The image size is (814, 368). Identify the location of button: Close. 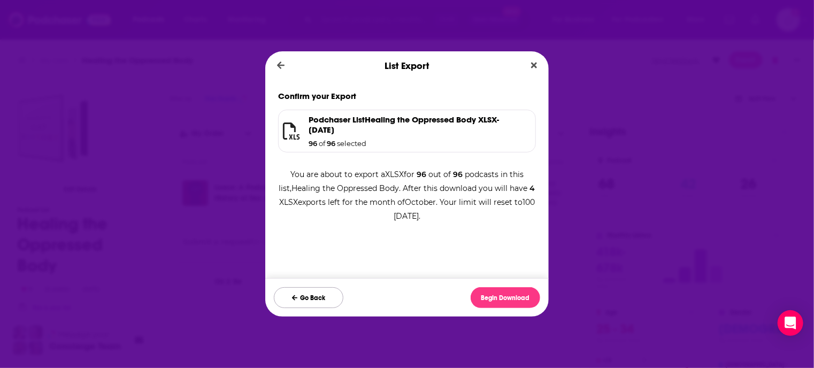
(534, 65).